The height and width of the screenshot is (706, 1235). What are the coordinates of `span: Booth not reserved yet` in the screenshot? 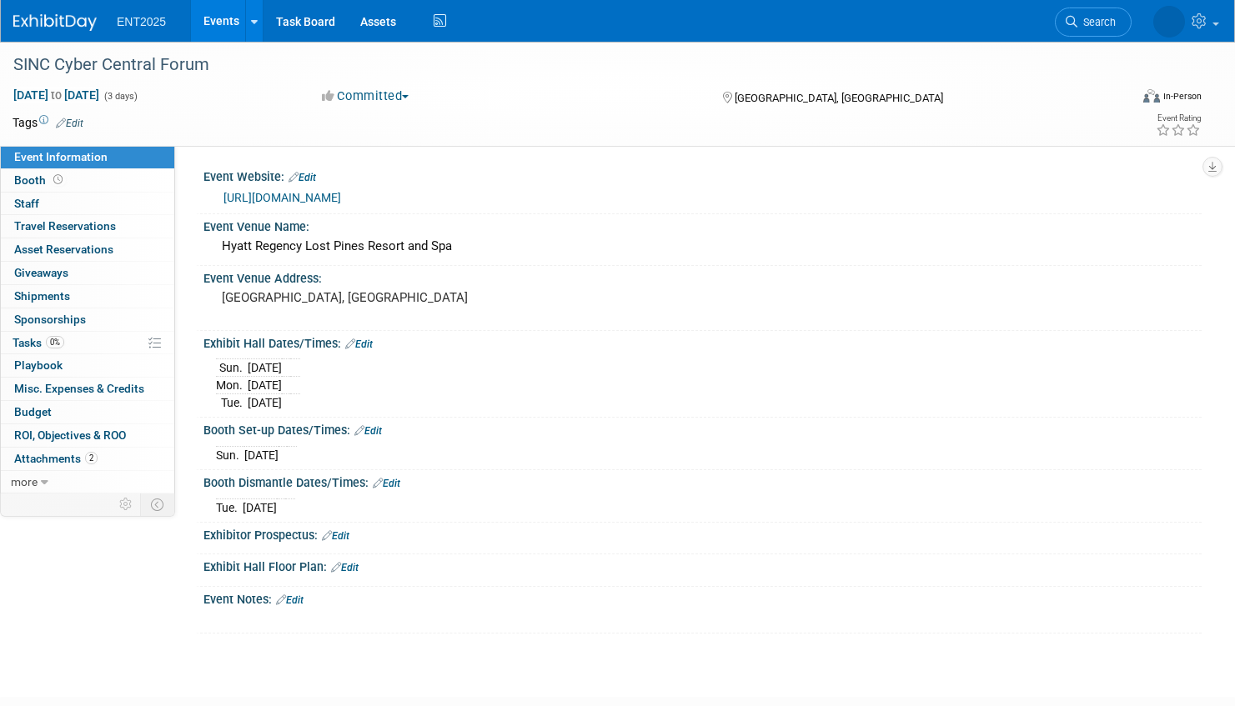 It's located at (58, 179).